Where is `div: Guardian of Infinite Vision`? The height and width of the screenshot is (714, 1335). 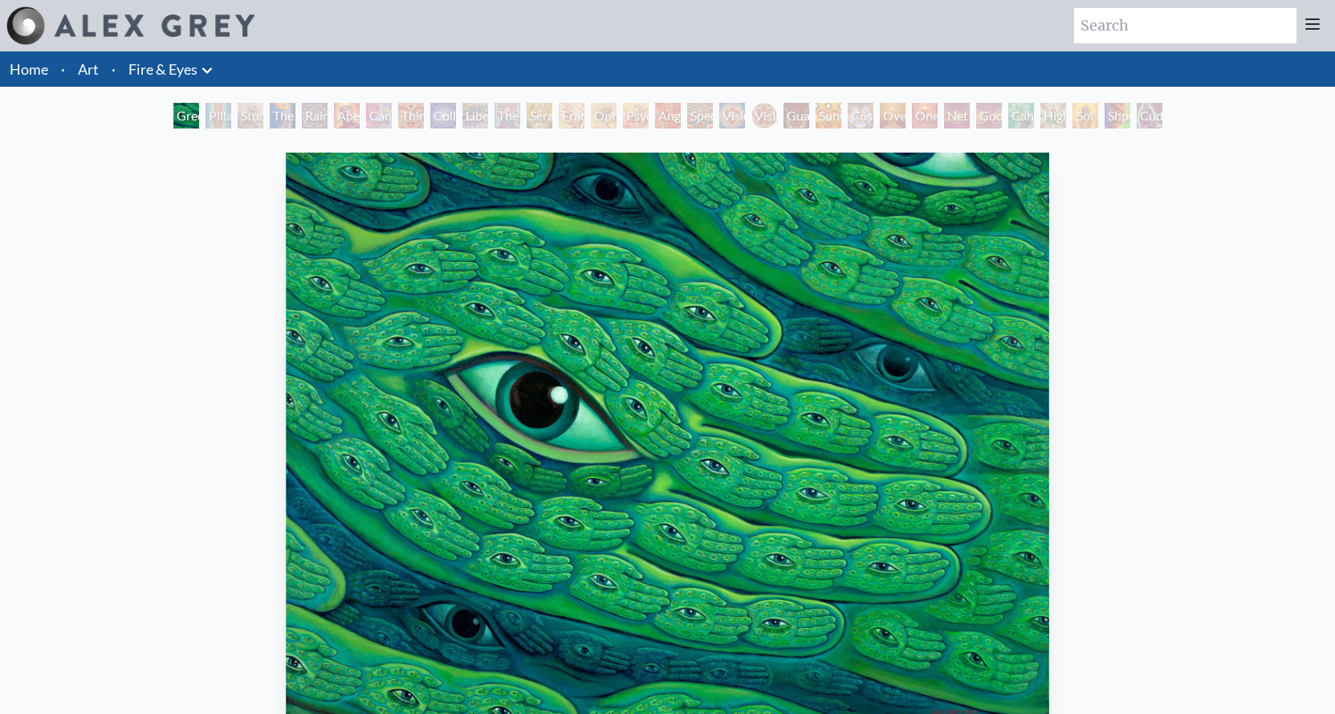 div: Guardian of Infinite Vision is located at coordinates (797, 116).